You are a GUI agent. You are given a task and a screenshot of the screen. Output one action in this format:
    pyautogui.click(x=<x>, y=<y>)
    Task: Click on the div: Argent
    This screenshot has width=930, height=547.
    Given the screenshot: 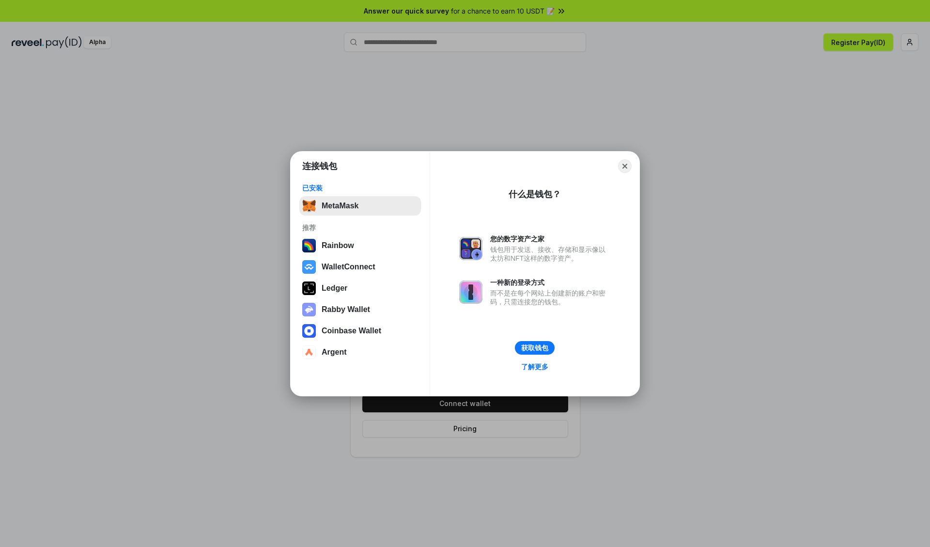 What is the action you would take?
    pyautogui.click(x=334, y=352)
    